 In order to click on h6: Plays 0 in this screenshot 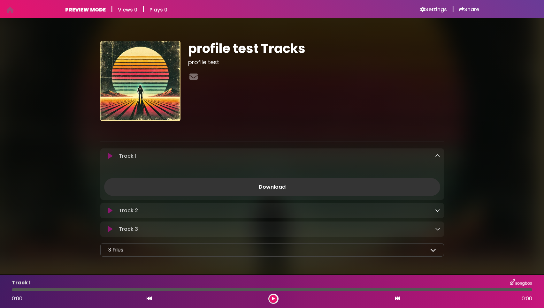, I will do `click(158, 10)`.